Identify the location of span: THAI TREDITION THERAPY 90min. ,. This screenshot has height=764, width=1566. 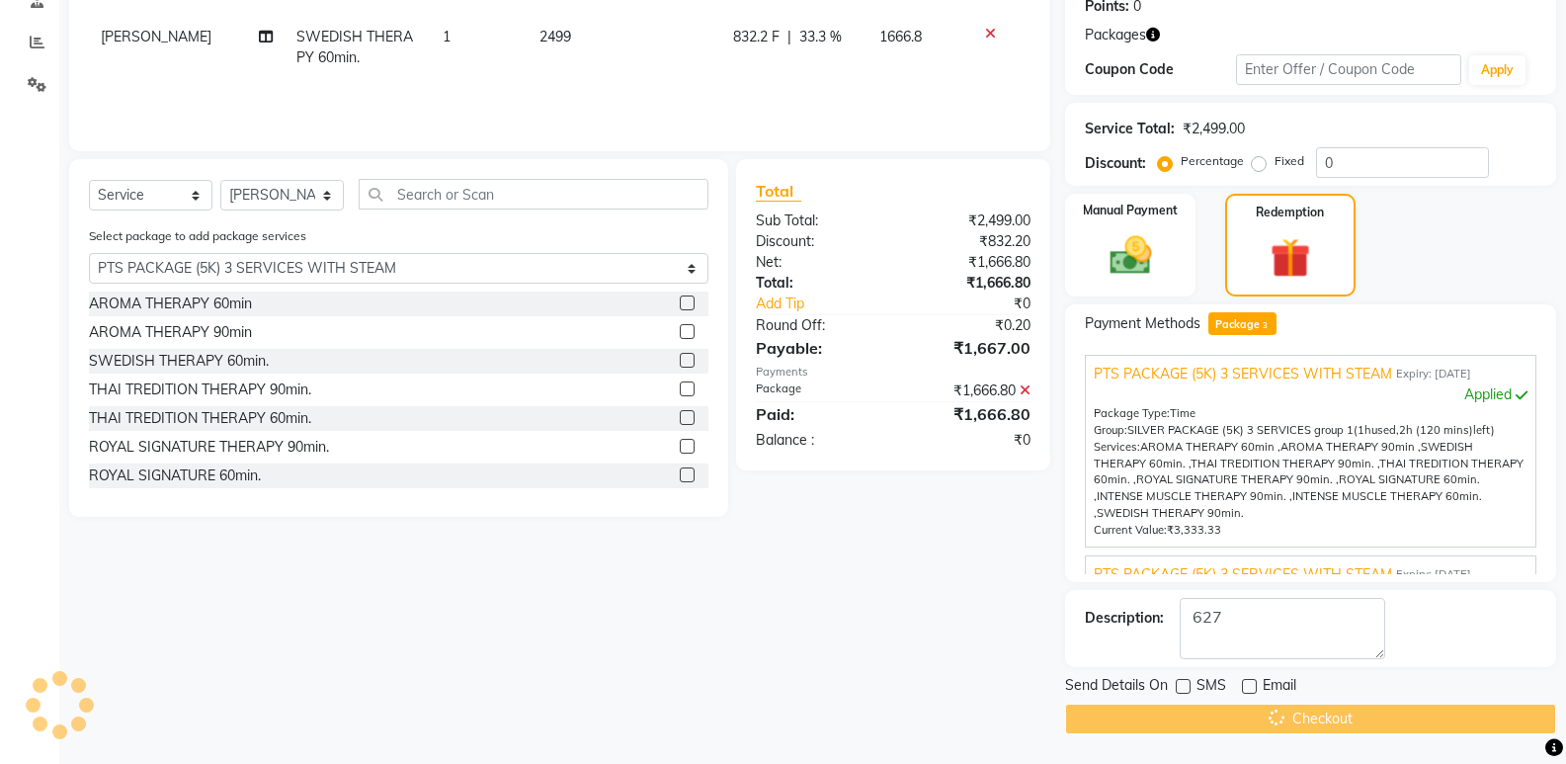
(1284, 463).